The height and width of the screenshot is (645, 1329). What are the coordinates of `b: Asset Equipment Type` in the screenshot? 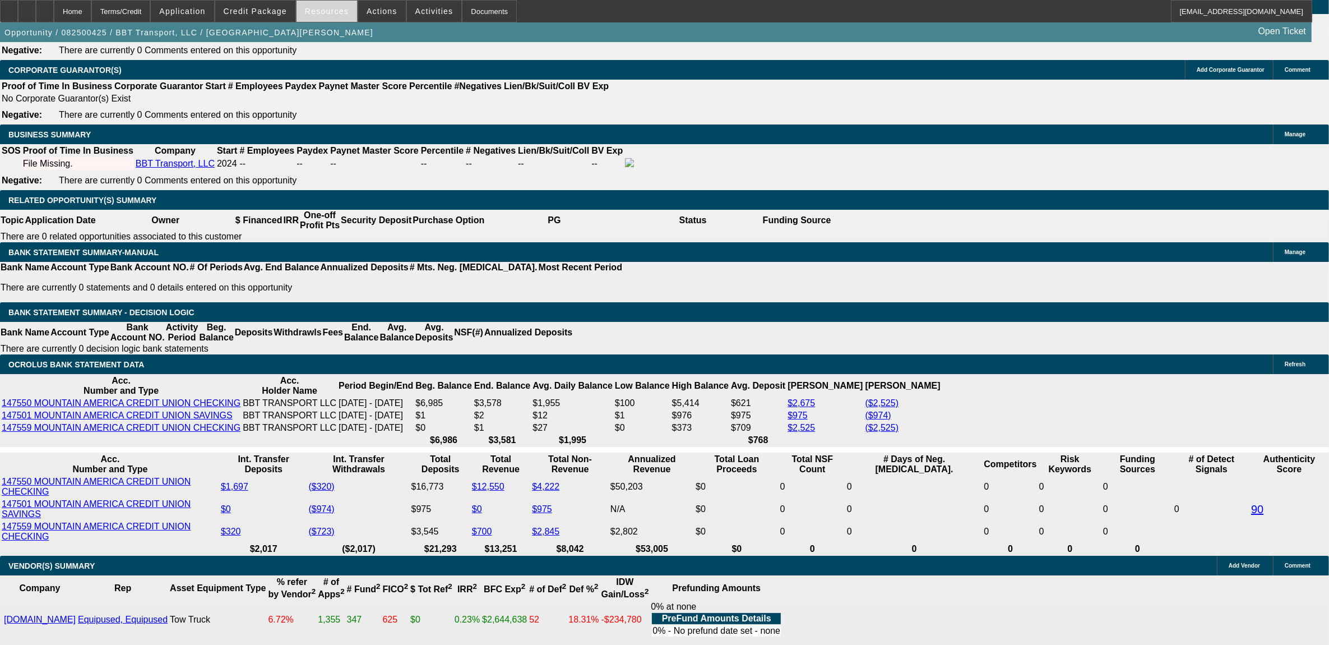 It's located at (218, 587).